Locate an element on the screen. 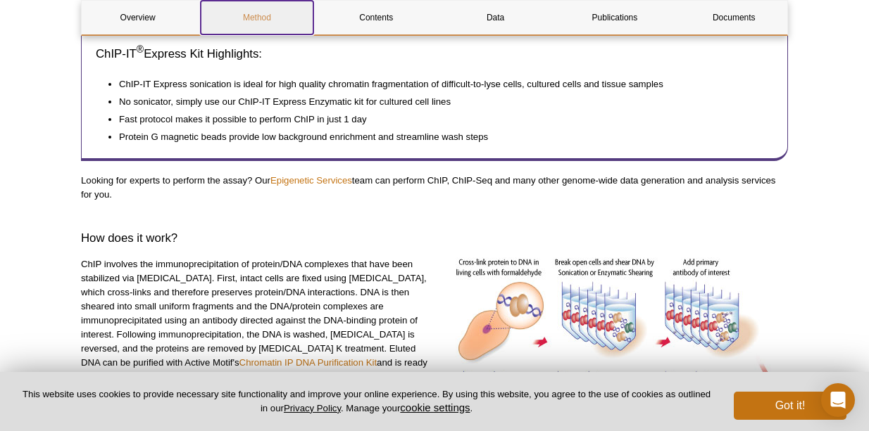 The height and width of the screenshot is (431, 869). a: Method is located at coordinates (256, 18).